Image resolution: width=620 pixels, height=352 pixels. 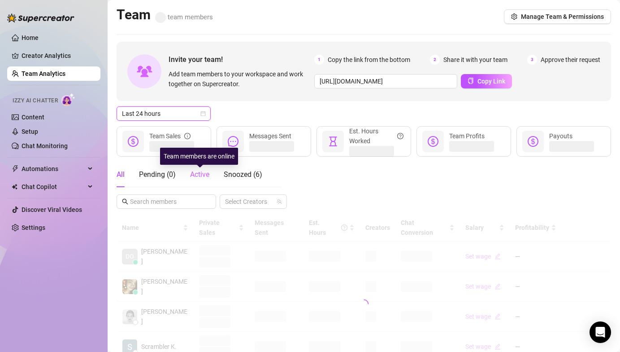 I want to click on span: 2, so click(x=435, y=60).